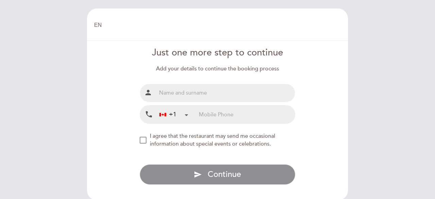 The height and width of the screenshot is (199, 435). Describe the element at coordinates (174, 114) in the screenshot. I see `div: Canada: +1` at that location.